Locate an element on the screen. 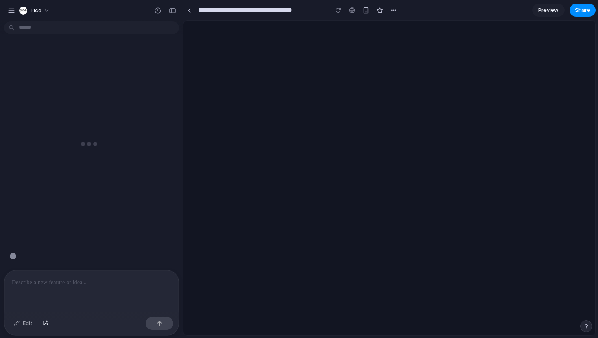 The width and height of the screenshot is (598, 338). span: Share is located at coordinates (582, 10).